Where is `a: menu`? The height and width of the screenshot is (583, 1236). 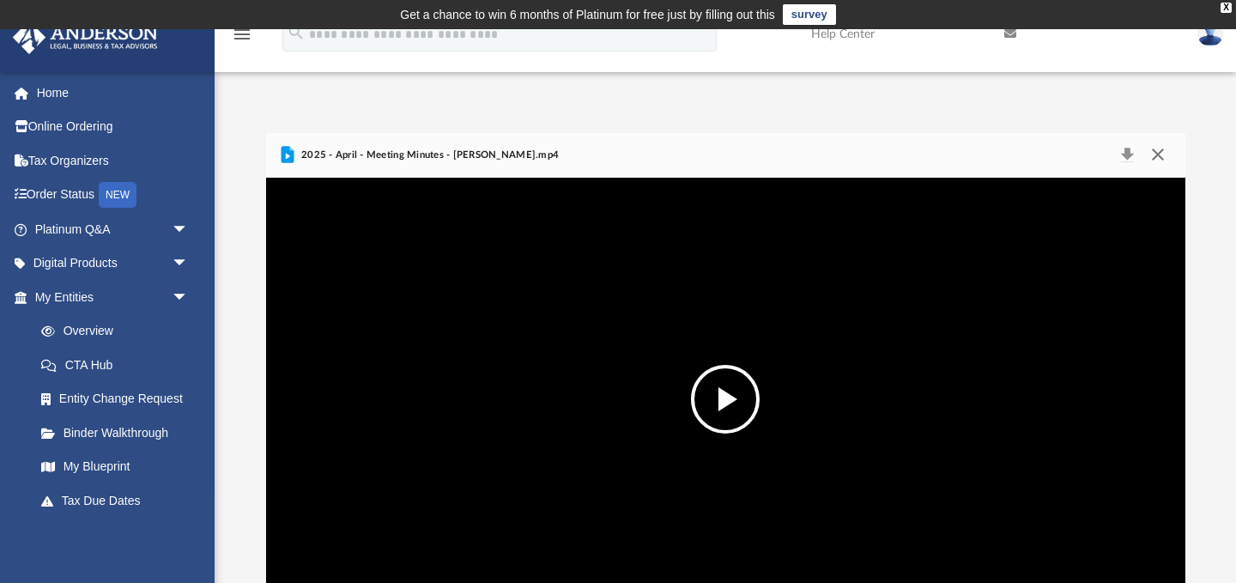
a: menu is located at coordinates (242, 39).